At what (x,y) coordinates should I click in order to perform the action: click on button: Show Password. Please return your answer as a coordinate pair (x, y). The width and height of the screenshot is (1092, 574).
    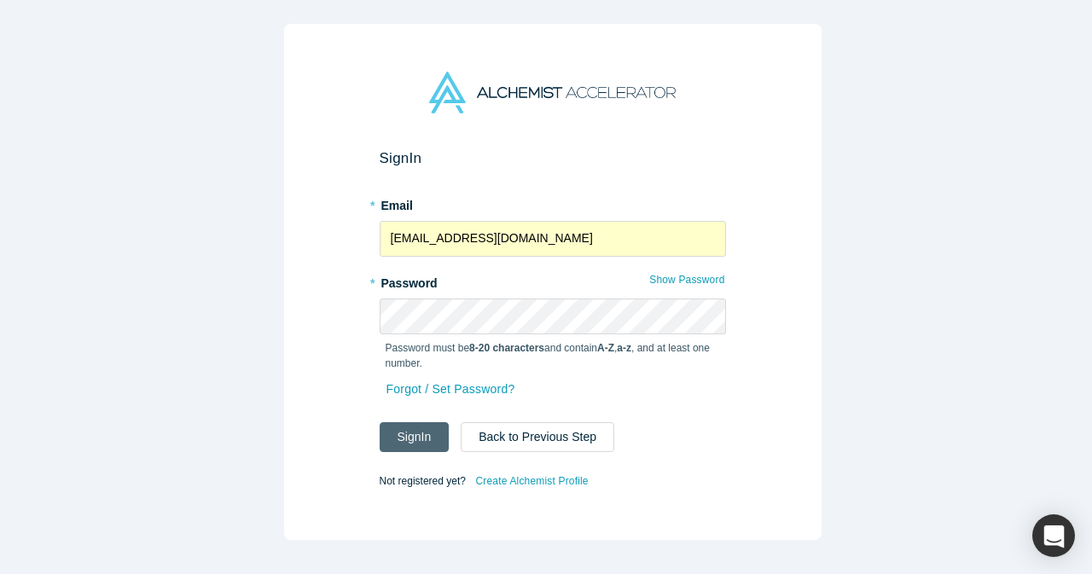
    Looking at the image, I should click on (687, 280).